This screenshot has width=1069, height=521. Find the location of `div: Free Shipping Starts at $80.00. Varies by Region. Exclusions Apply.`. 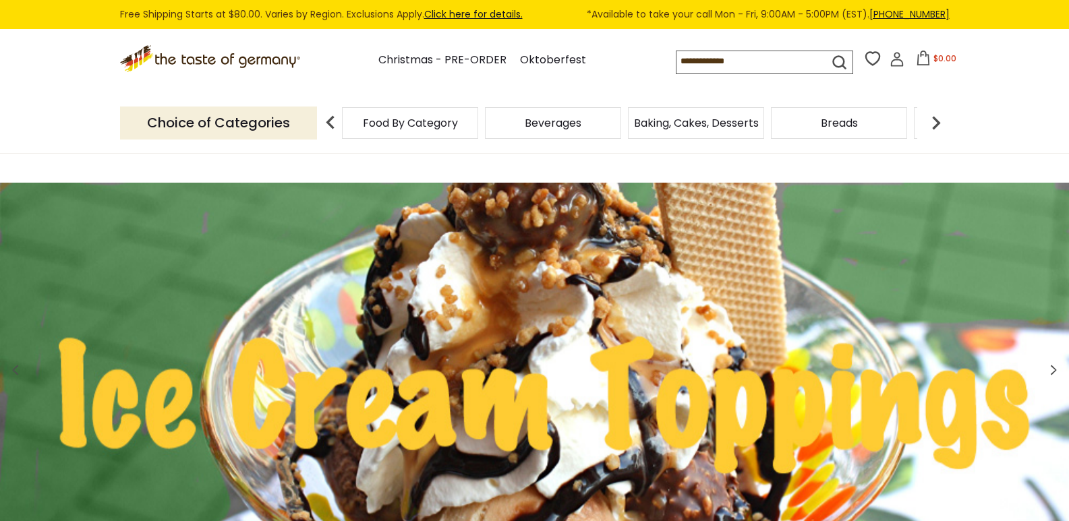

div: Free Shipping Starts at $80.00. Varies by Region. Exclusions Apply. is located at coordinates (535, 14).